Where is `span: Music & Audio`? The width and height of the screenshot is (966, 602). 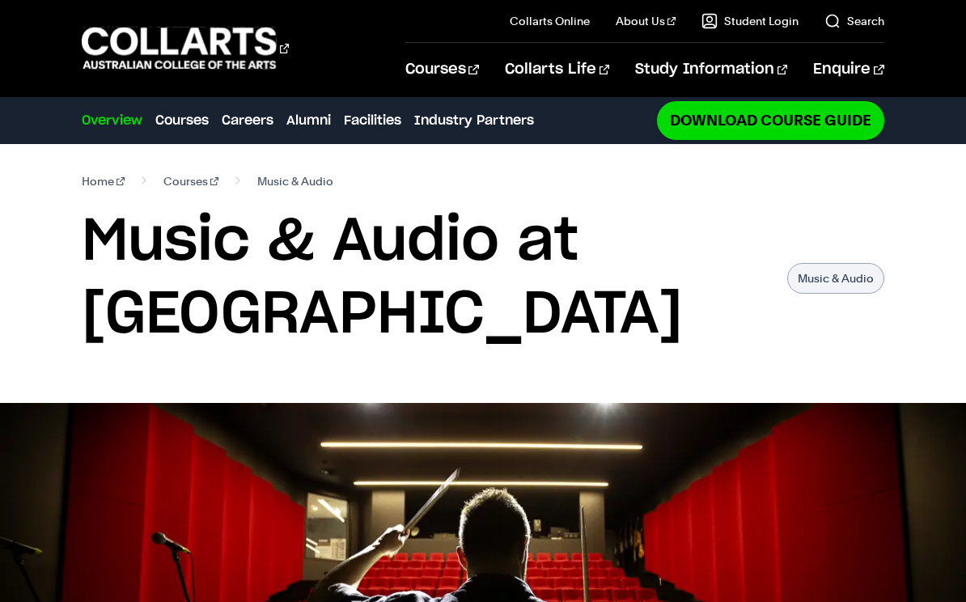 span: Music & Audio is located at coordinates (295, 181).